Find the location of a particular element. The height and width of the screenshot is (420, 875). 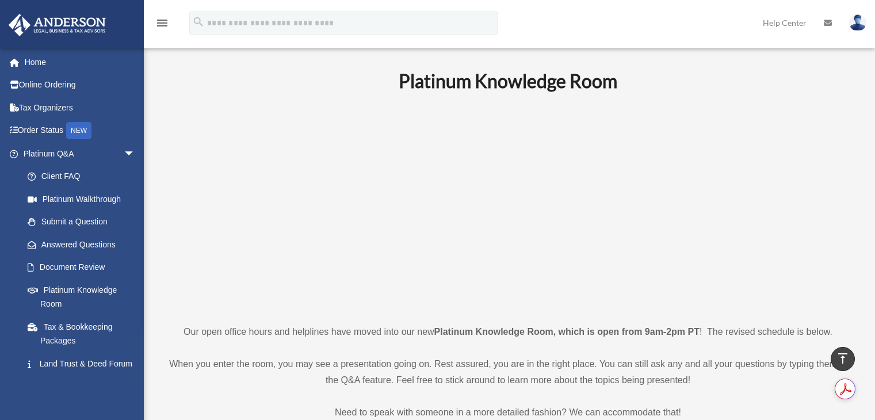

a: Submit a Question is located at coordinates (84, 222).